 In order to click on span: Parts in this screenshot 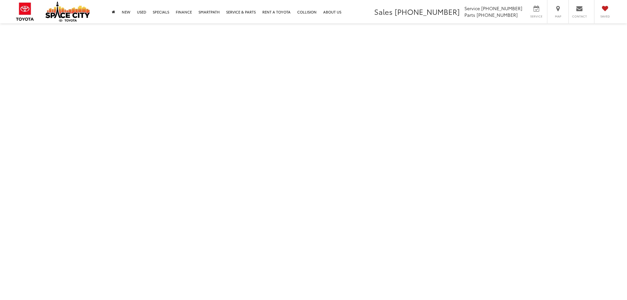, I will do `click(470, 15)`.